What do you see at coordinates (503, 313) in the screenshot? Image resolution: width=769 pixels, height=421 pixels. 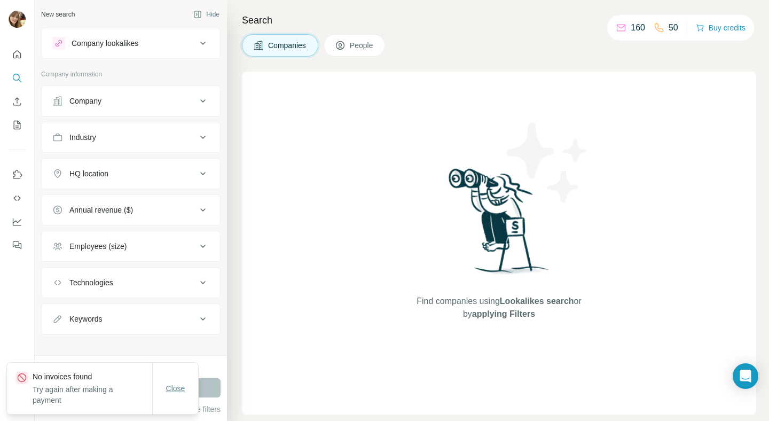 I see `span: applying Filters` at bounding box center [503, 313].